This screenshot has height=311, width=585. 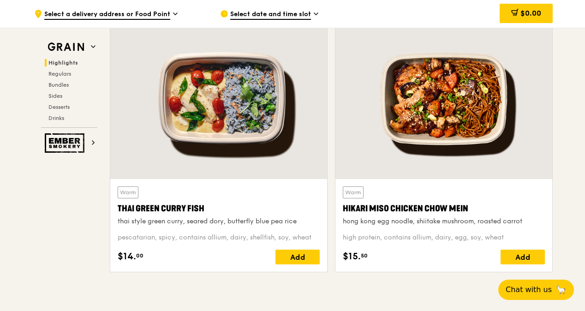 What do you see at coordinates (529, 290) in the screenshot?
I see `span: Chat with us` at bounding box center [529, 290].